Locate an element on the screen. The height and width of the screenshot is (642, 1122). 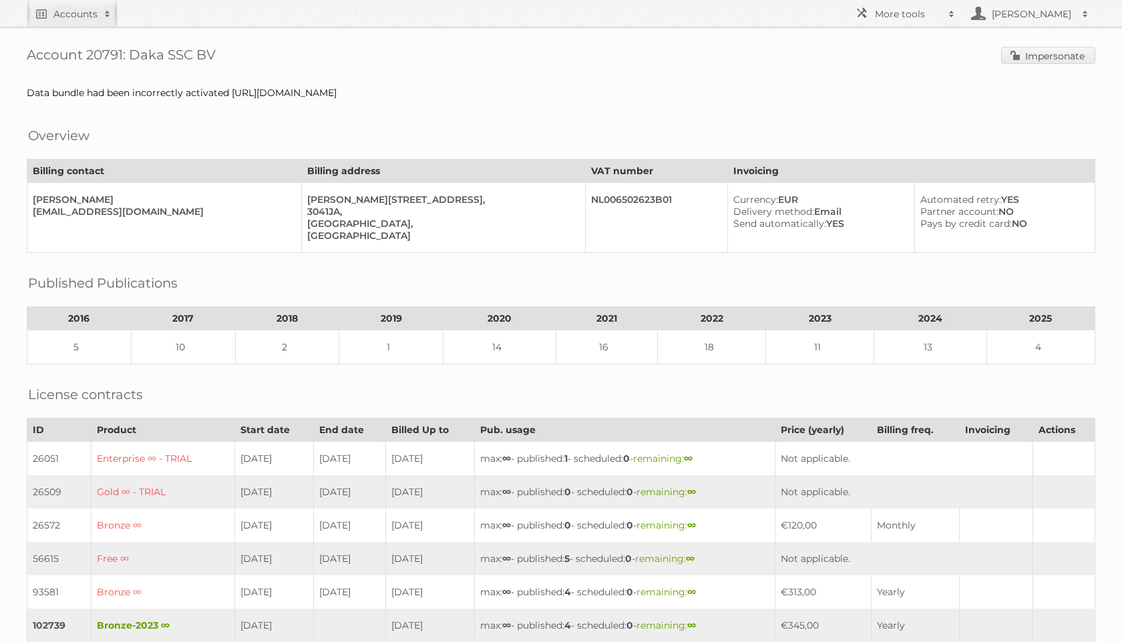
th: 2019 is located at coordinates (391, 319).